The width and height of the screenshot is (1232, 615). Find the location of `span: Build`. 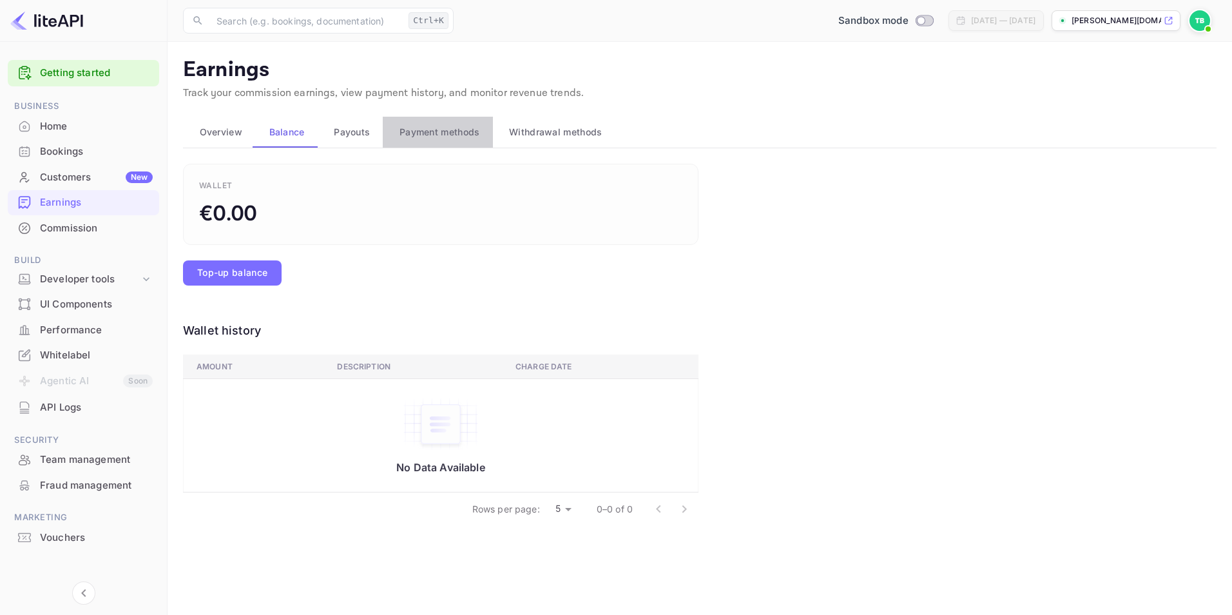

span: Build is located at coordinates (83, 260).